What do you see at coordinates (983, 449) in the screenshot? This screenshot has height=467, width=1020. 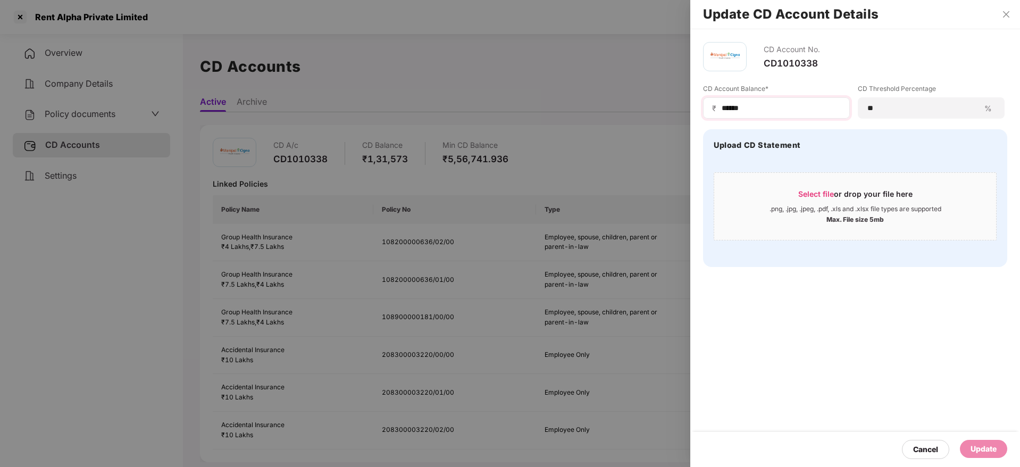 I see `div: Update` at bounding box center [983, 449].